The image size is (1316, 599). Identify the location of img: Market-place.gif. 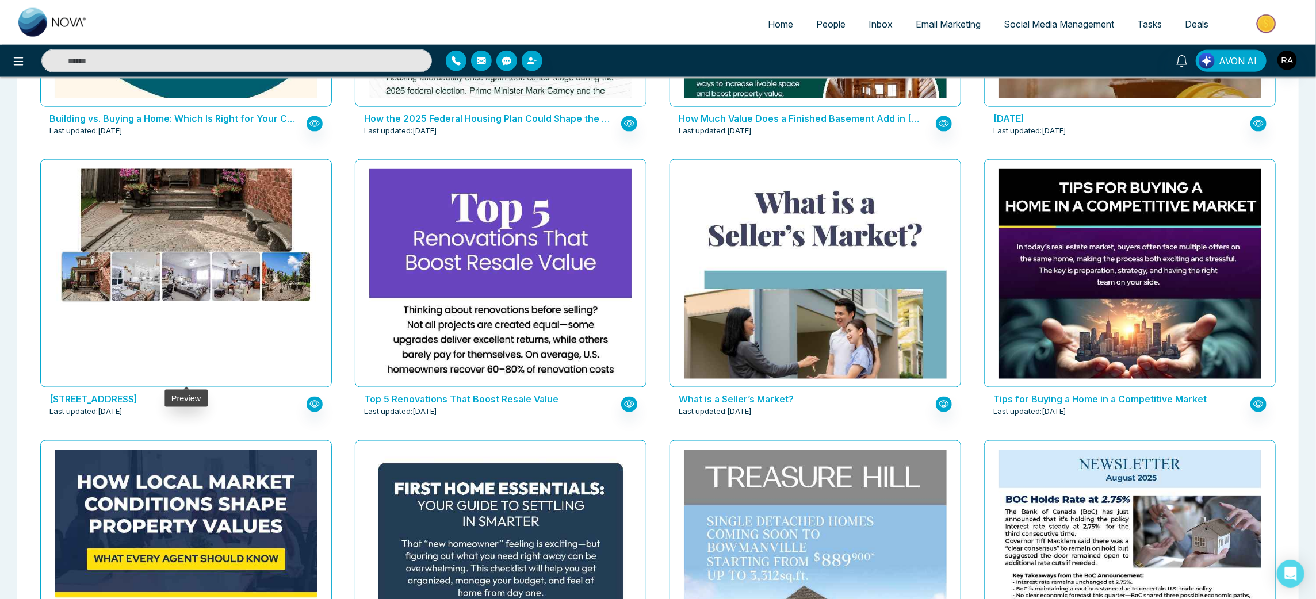
(1267, 24).